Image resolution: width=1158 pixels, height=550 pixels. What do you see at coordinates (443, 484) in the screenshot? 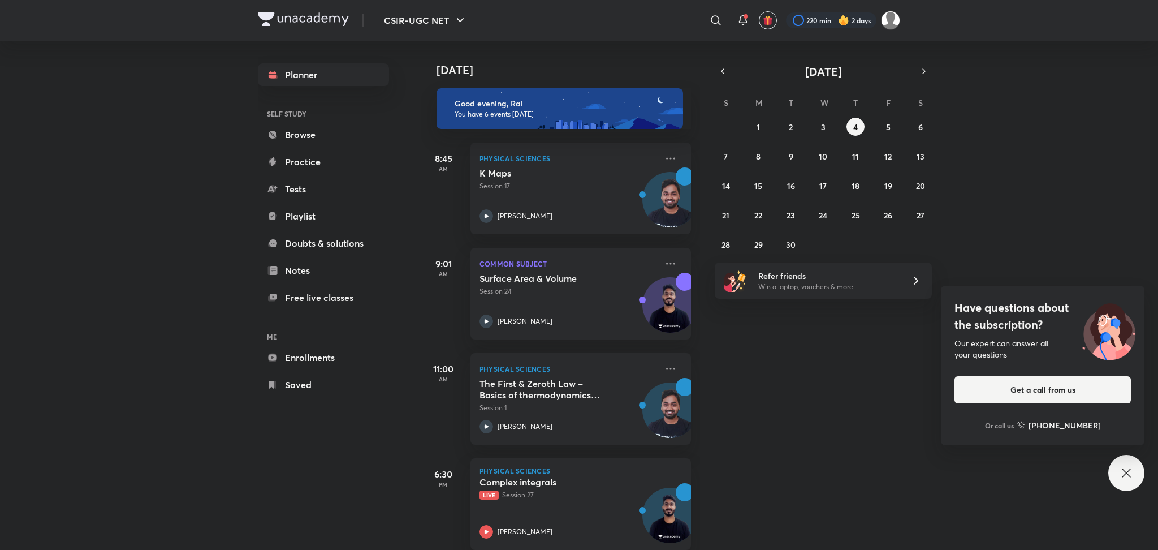
I see `p: PM` at bounding box center [443, 484].